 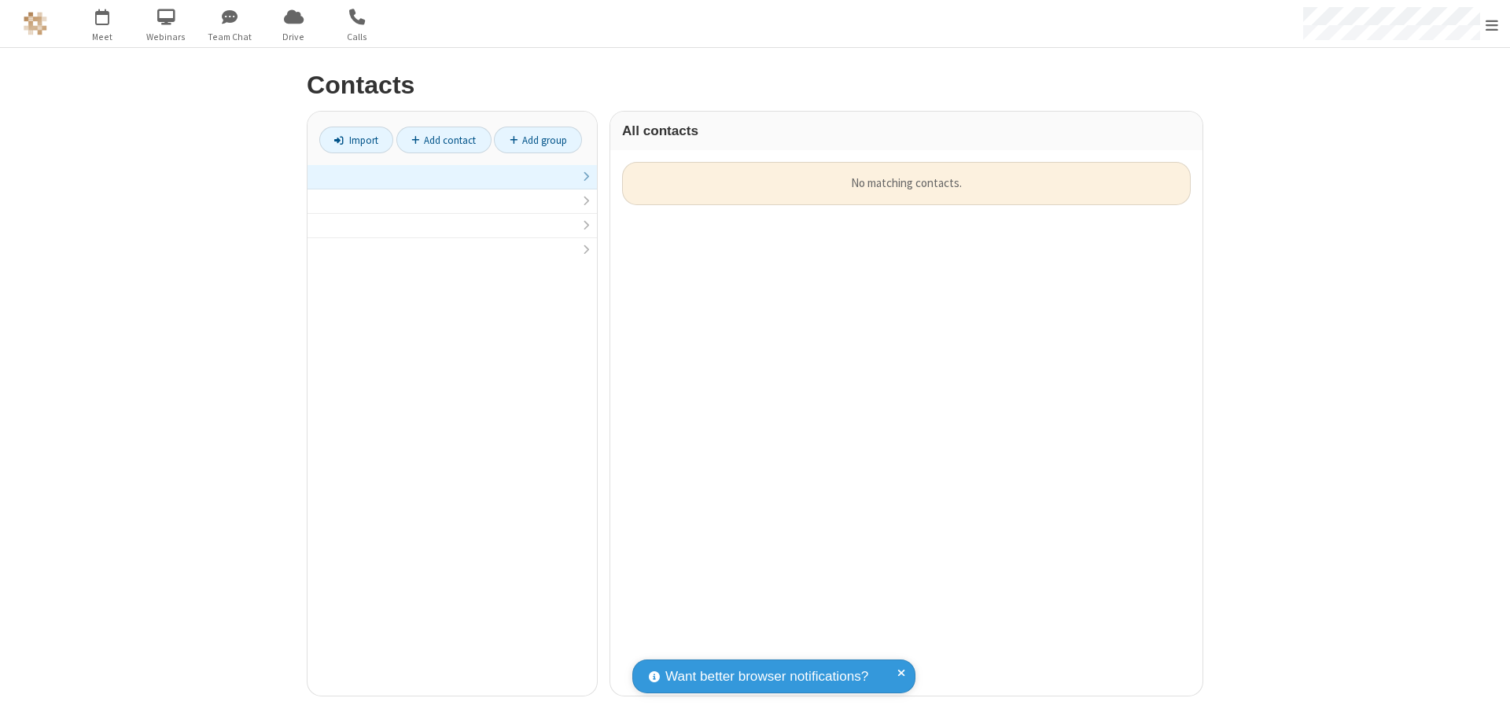 What do you see at coordinates (444, 140) in the screenshot?
I see `a: Add contact` at bounding box center [444, 140].